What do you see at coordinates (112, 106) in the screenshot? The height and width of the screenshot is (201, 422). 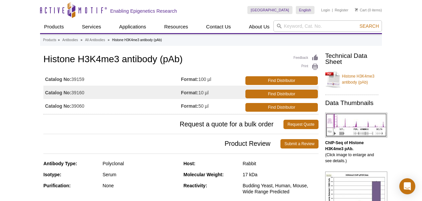 I see `td: 39060` at bounding box center [112, 106].